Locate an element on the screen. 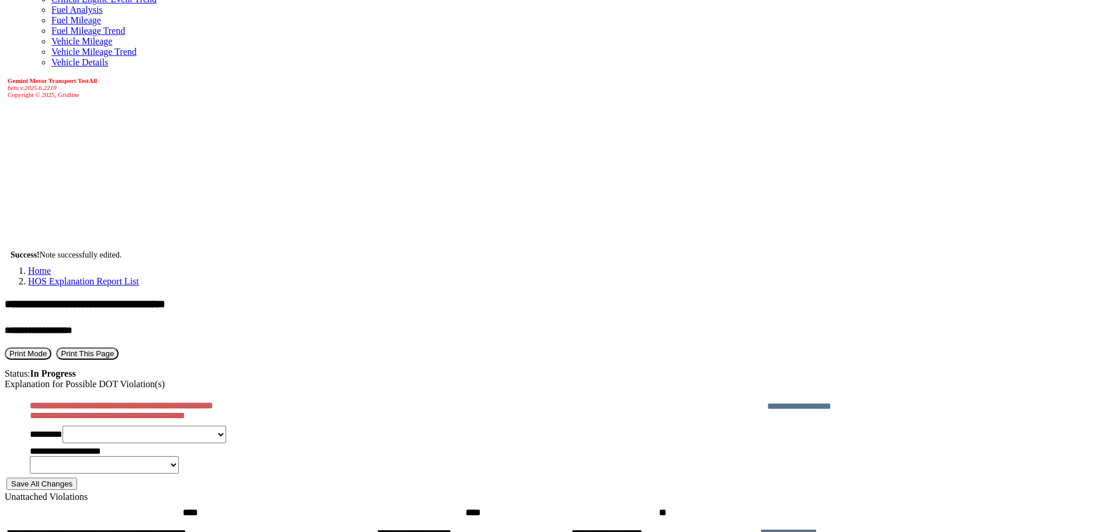 Image resolution: width=1113 pixels, height=532 pixels. strong: In Progress is located at coordinates (53, 373).